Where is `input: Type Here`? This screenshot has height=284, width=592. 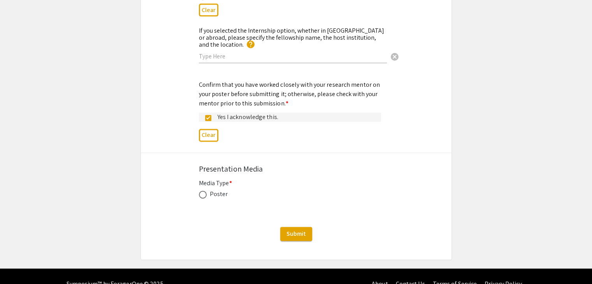
input: Type Here is located at coordinates (293, 56).